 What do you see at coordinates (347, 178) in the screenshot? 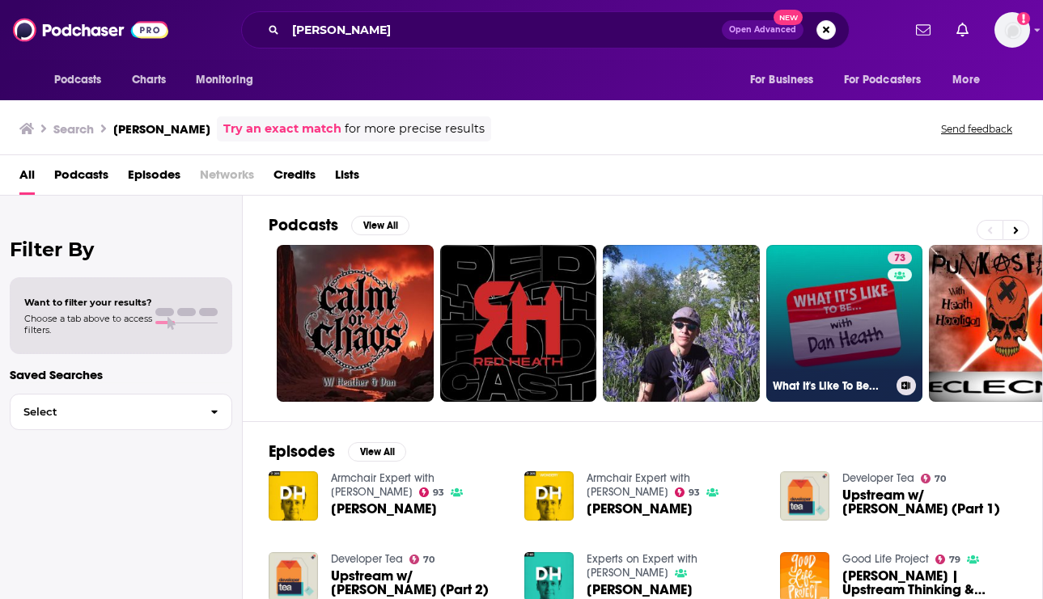
I see `a: Lists` at bounding box center [347, 178].